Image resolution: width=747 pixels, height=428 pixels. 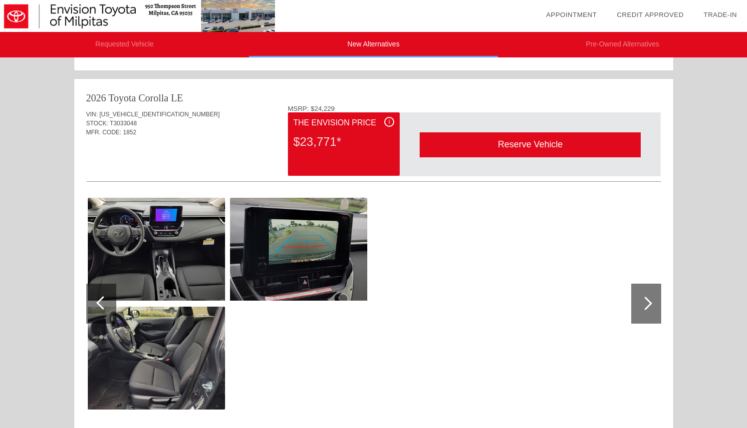 What do you see at coordinates (130, 132) in the screenshot?
I see `span: 1852` at bounding box center [130, 132].